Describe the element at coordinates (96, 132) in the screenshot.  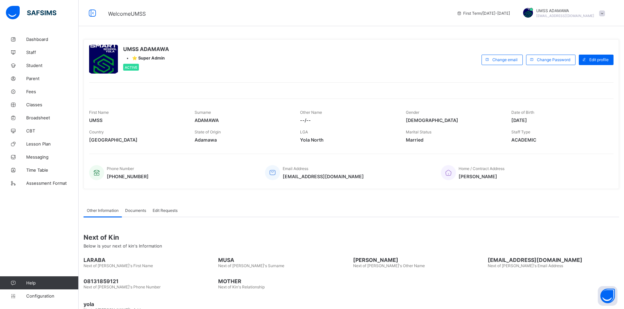
I see `span: Country` at that location.